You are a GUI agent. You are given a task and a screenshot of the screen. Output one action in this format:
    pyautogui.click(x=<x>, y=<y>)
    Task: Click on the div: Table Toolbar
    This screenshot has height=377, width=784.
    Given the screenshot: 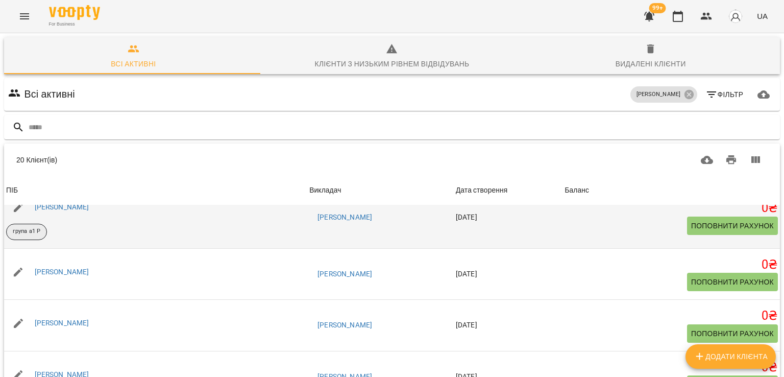 What is the action you would take?
    pyautogui.click(x=392, y=160)
    